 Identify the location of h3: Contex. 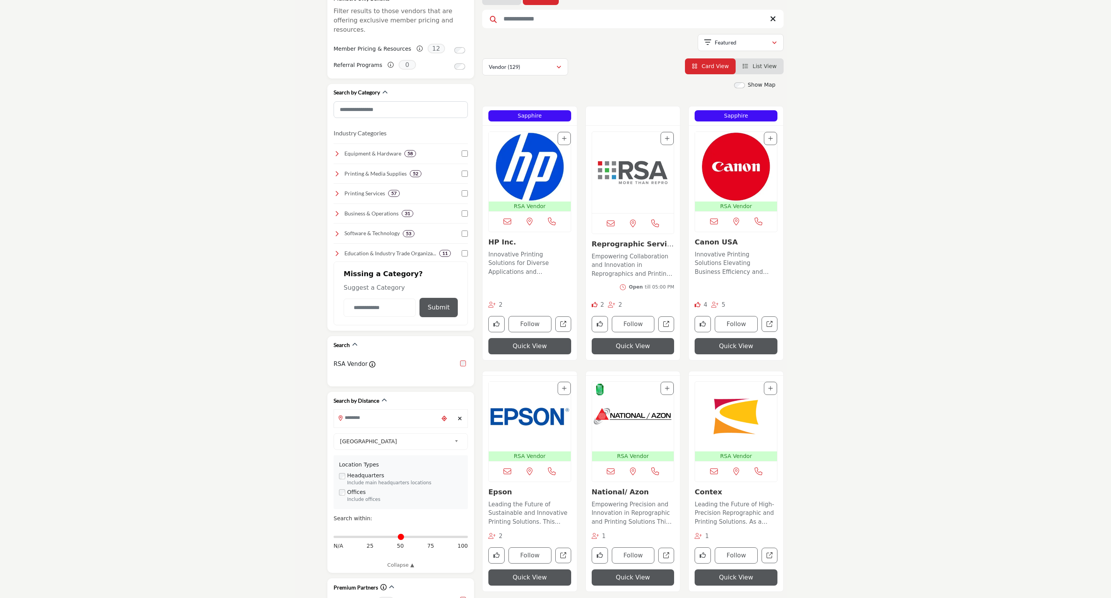
(736, 492).